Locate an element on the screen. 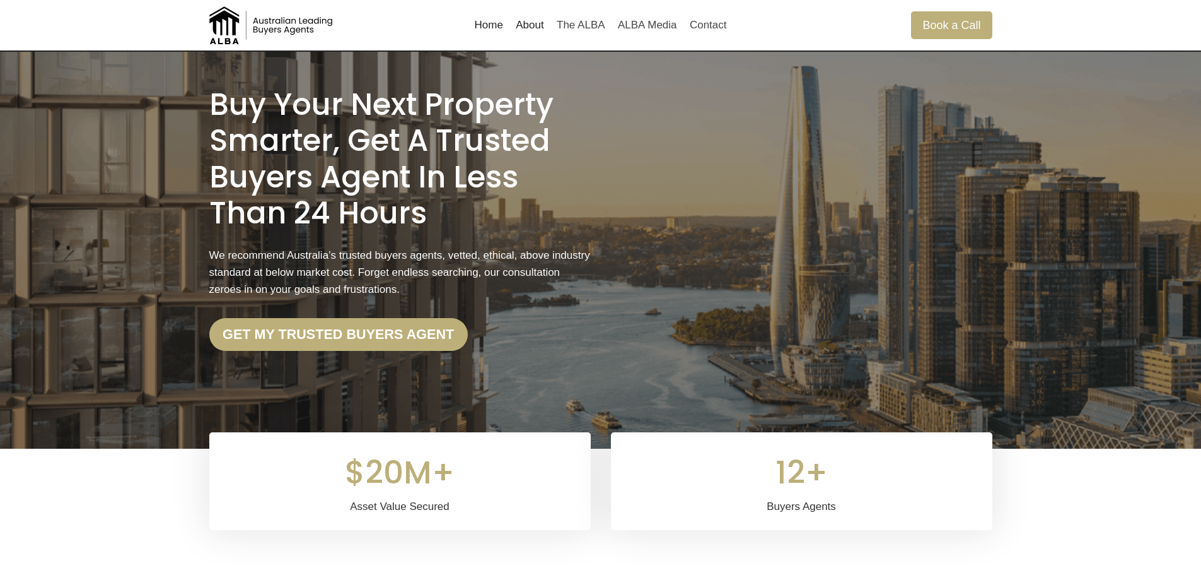 The width and height of the screenshot is (1201, 575). a: The ALBA is located at coordinates (581, 25).